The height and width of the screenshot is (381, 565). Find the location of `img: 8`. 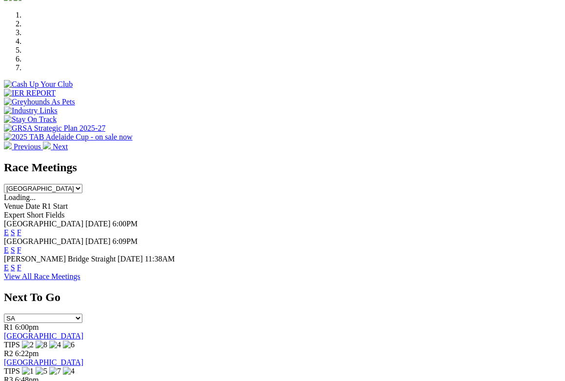

img: 8 is located at coordinates (41, 345).